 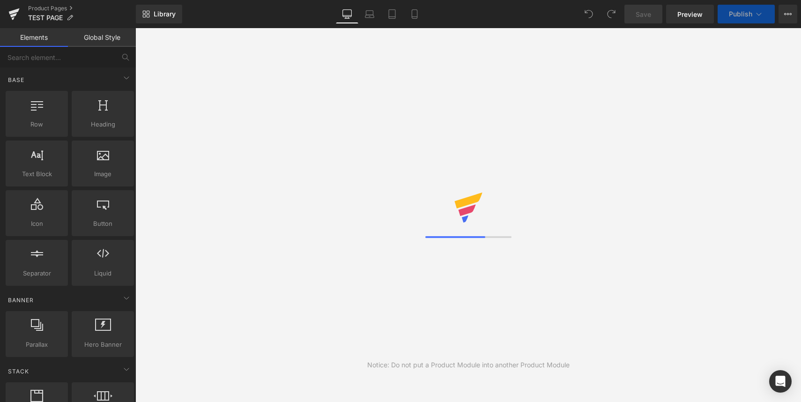 I want to click on button: Publish, so click(x=746, y=14).